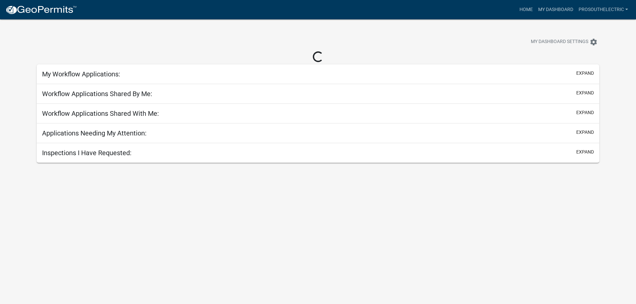  What do you see at coordinates (87, 153) in the screenshot?
I see `h5: Inspections I Have Requested:` at bounding box center [87, 153].